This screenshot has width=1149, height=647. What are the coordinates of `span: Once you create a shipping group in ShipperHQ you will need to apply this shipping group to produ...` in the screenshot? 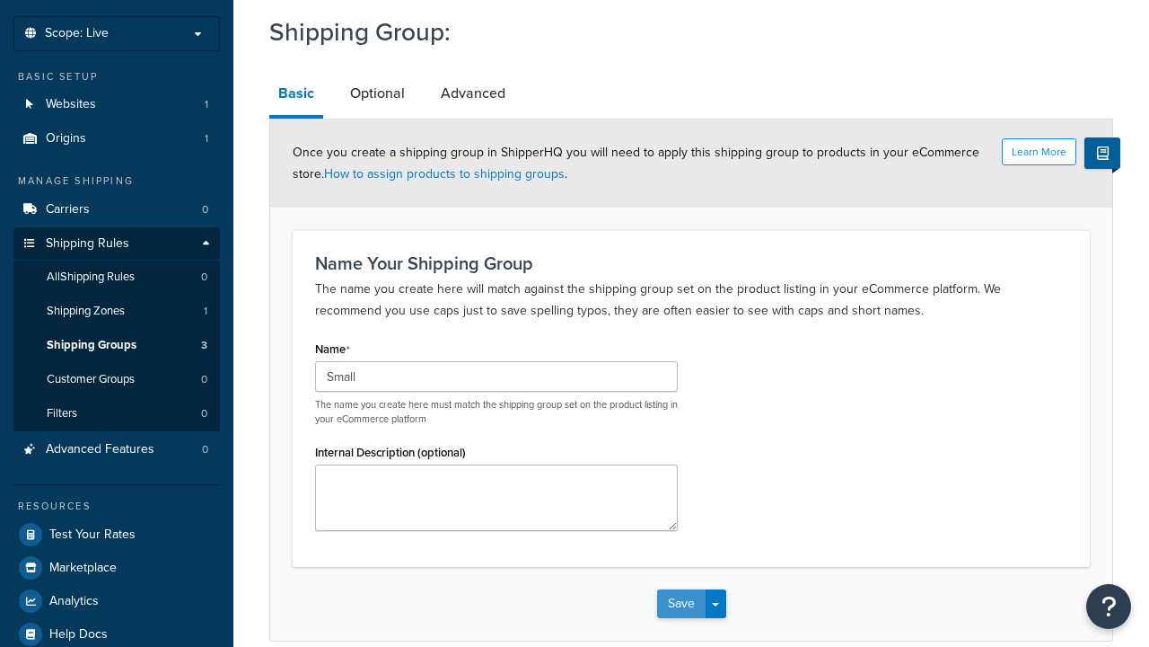 It's located at (636, 163).